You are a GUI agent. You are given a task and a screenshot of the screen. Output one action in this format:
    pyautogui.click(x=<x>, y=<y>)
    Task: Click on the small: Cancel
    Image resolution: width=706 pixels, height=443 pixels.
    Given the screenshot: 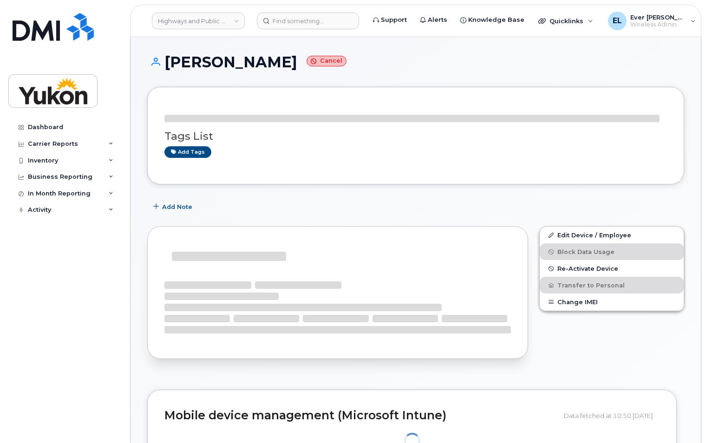 What is the action you would take?
    pyautogui.click(x=327, y=61)
    